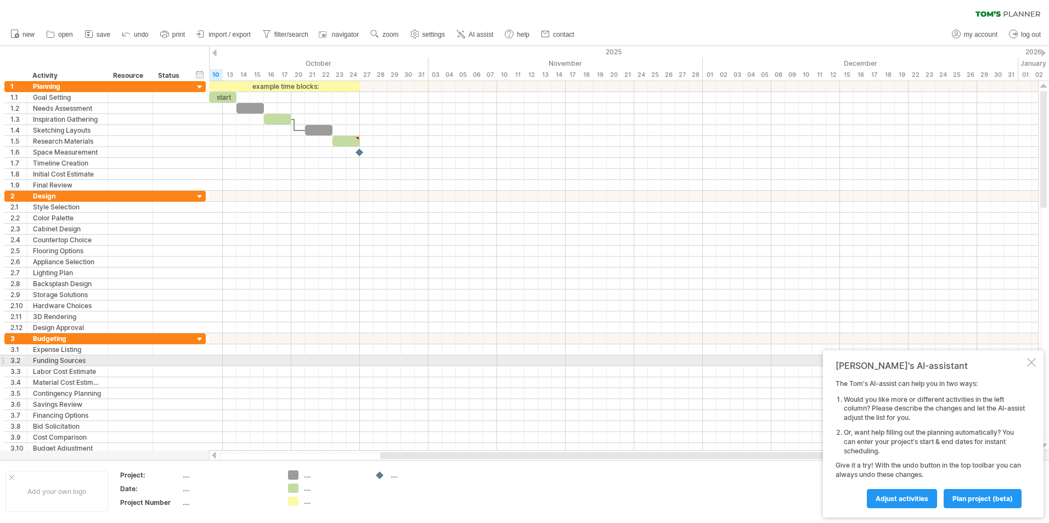 Image resolution: width=1049 pixels, height=523 pixels. I want to click on div: Final Review, so click(67, 185).